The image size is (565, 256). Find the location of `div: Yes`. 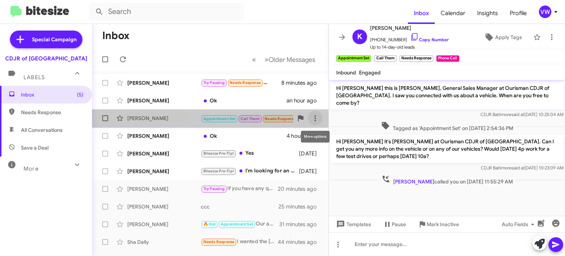

div: Yes is located at coordinates (250, 153).